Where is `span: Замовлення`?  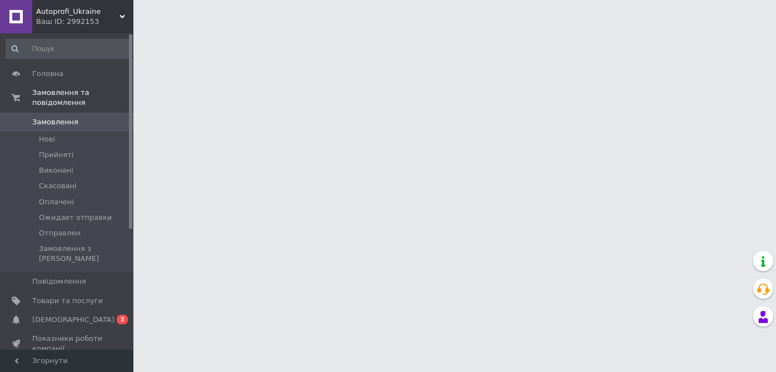 span: Замовлення is located at coordinates (55, 122).